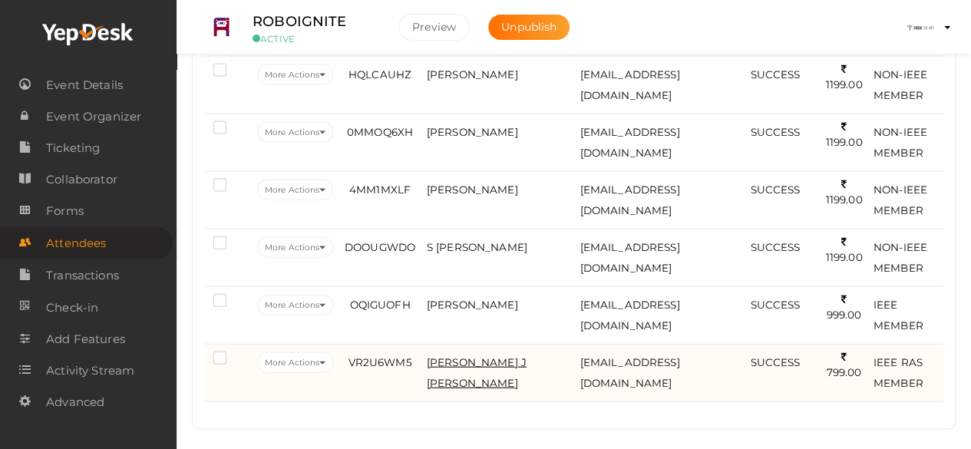 The height and width of the screenshot is (449, 971). Describe the element at coordinates (75, 402) in the screenshot. I see `span: Advanced` at that location.